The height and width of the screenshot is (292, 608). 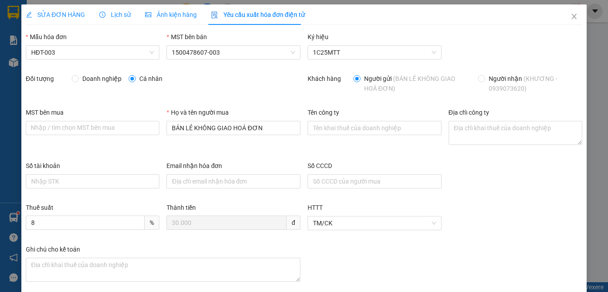 What do you see at coordinates (171, 15) in the screenshot?
I see `span: Ảnh kiện hàng` at bounding box center [171, 15].